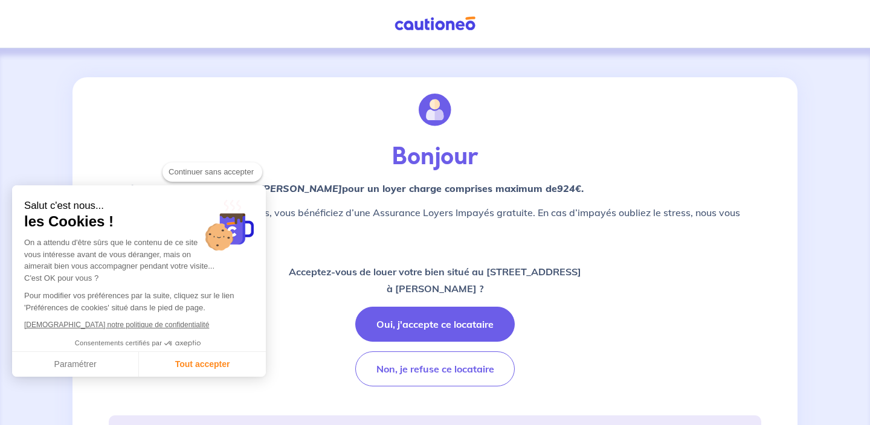 This screenshot has height=425, width=870. Describe the element at coordinates (139, 344) in the screenshot. I see `button: Consentements certifiés par` at that location.